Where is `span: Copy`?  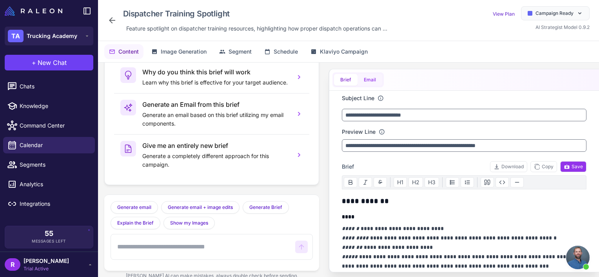
span: Copy is located at coordinates (543, 167).